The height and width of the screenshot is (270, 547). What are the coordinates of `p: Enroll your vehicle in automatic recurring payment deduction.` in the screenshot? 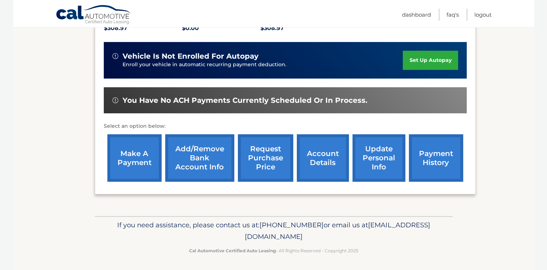 It's located at (263, 65).